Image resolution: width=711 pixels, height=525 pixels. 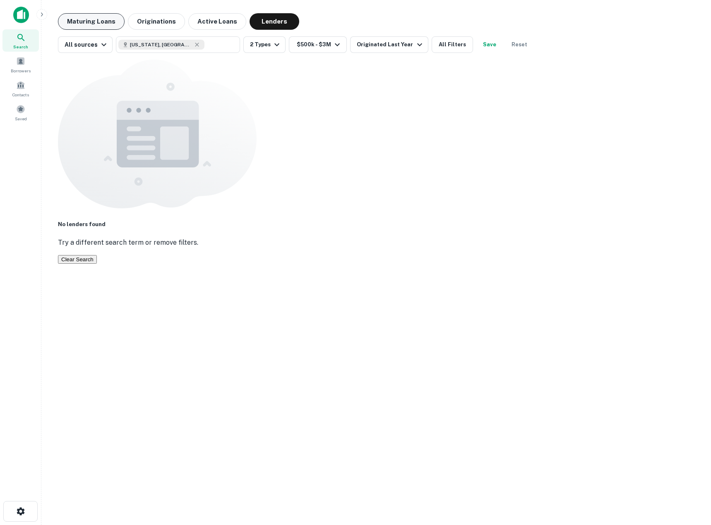 I want to click on span: Contacts, so click(x=21, y=95).